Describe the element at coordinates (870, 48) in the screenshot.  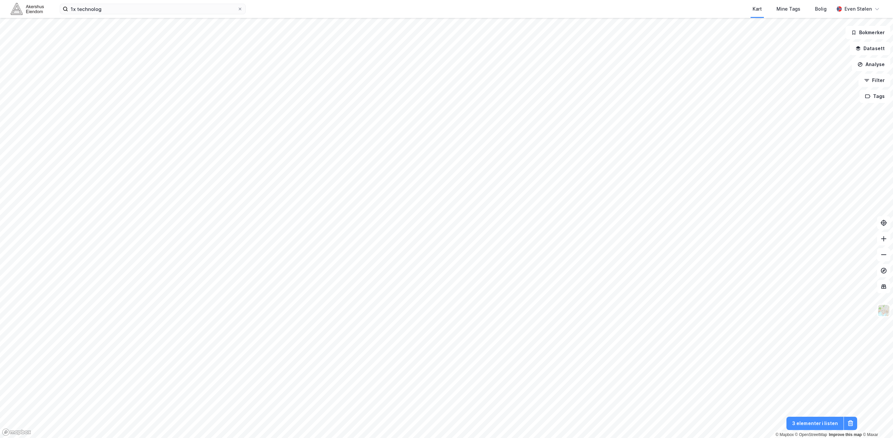
I see `button: Datasett` at that location.